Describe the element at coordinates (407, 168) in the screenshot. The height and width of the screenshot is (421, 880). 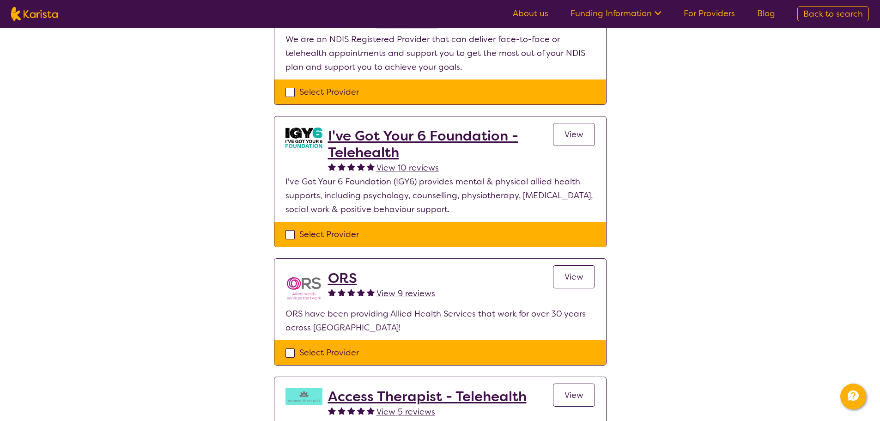
I see `a: View 10 reviews` at that location.